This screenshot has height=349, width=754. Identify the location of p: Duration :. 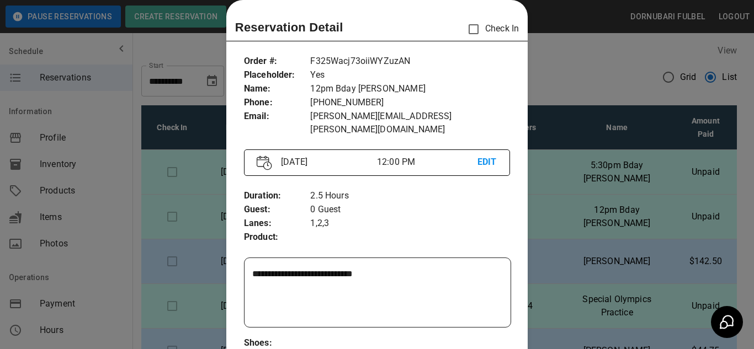
(277, 196).